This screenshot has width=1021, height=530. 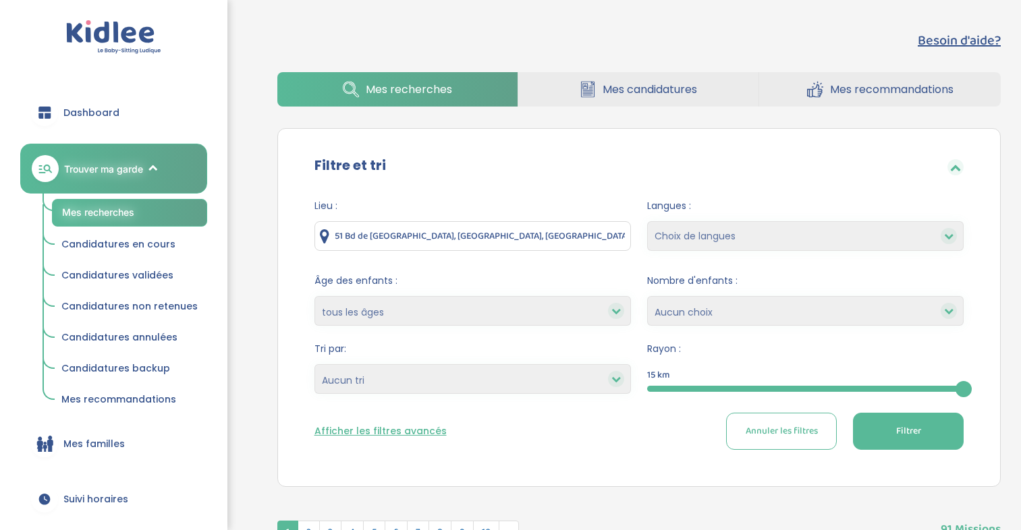 I want to click on a: Candidatures backup, so click(x=130, y=369).